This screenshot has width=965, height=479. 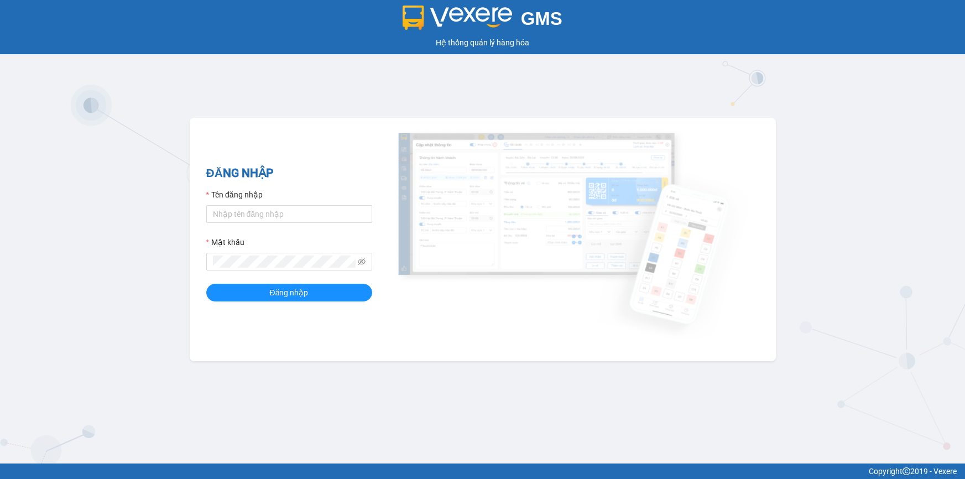 What do you see at coordinates (289, 214) in the screenshot?
I see `input: Tên đăng nhập` at bounding box center [289, 214].